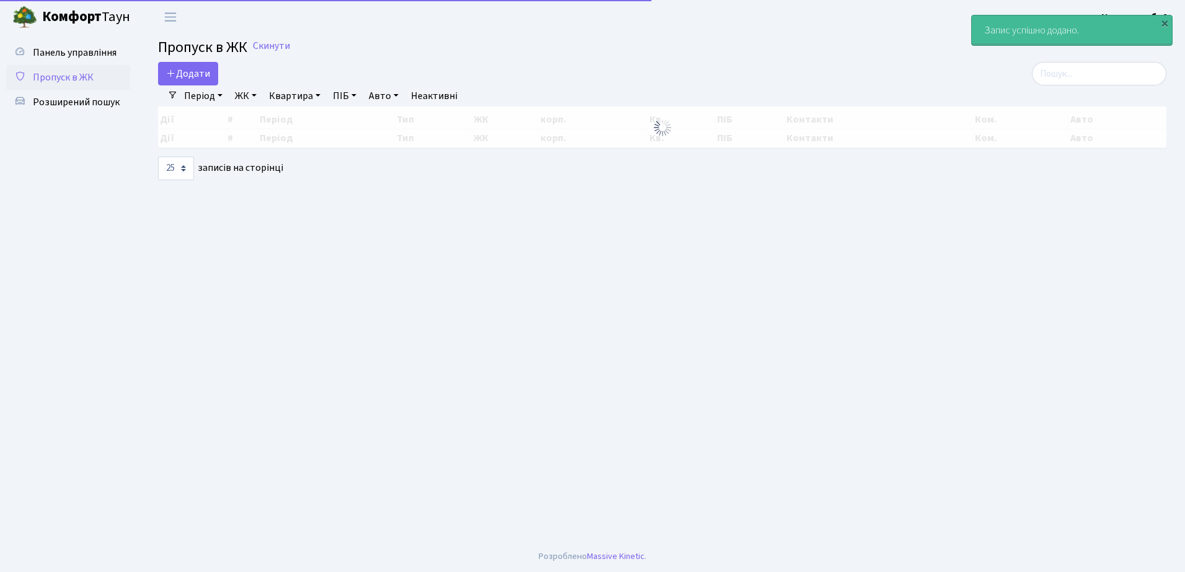 Image resolution: width=1185 pixels, height=572 pixels. Describe the element at coordinates (170, 17) in the screenshot. I see `button: Переключити навігацію` at that location.